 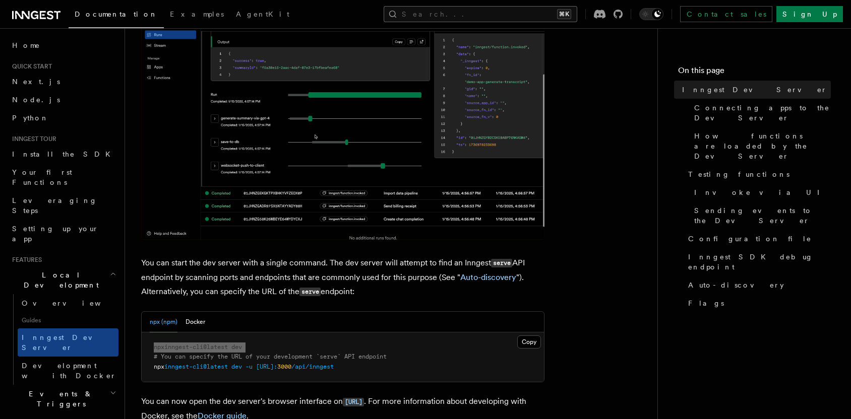 What do you see at coordinates (529, 342) in the screenshot?
I see `button: Copy` at bounding box center [529, 342].